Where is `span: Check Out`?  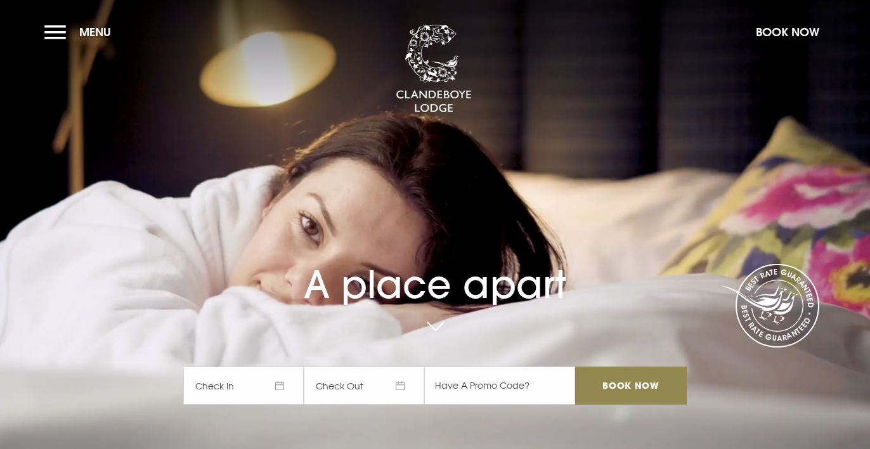 span: Check Out is located at coordinates (364, 385).